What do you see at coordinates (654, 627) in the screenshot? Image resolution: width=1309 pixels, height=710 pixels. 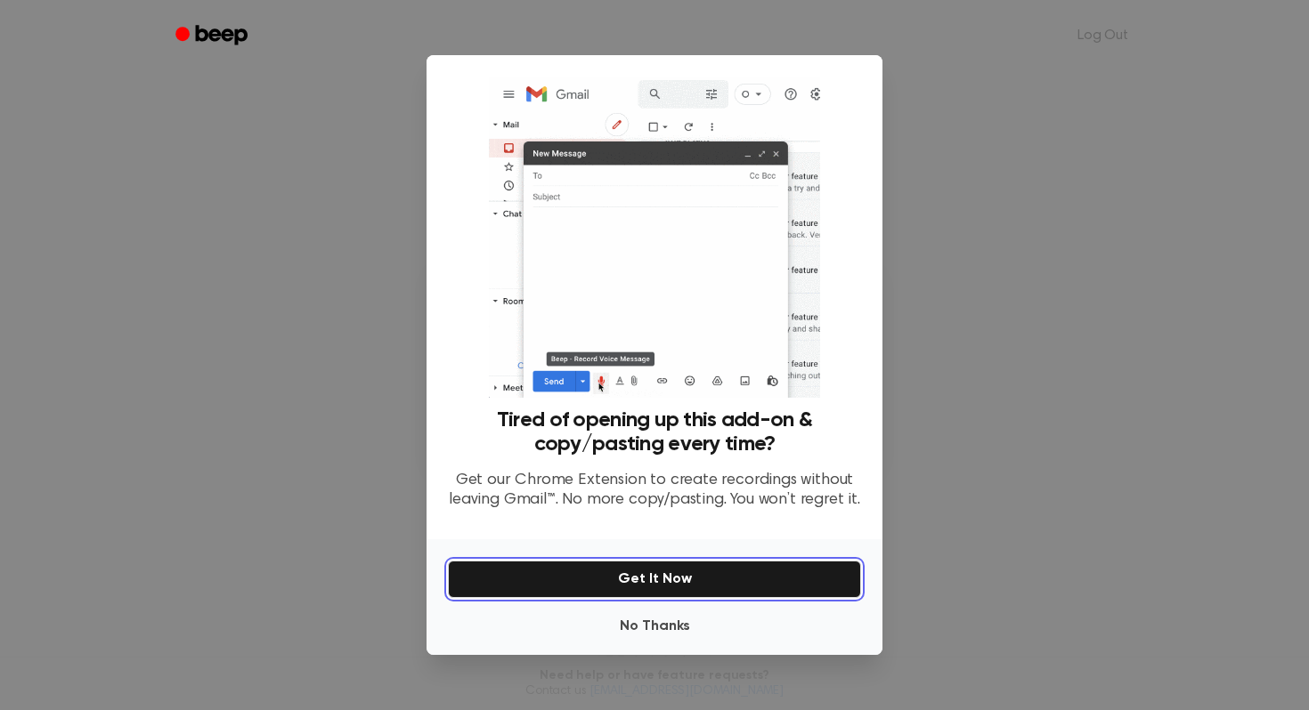 I see `button: No Thanks` at bounding box center [654, 627].